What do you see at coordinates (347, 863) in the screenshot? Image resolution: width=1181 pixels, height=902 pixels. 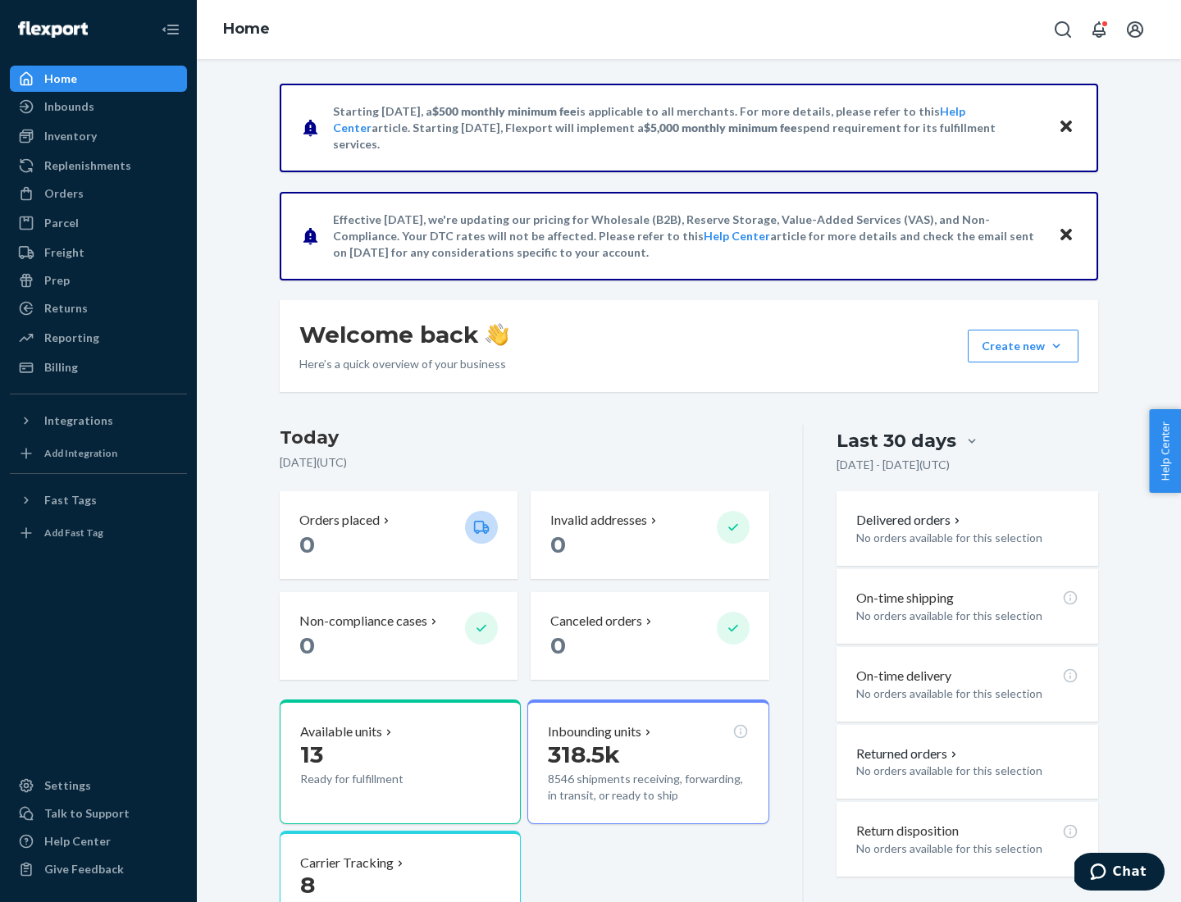 I see `p: Carrier Tracking` at bounding box center [347, 863].